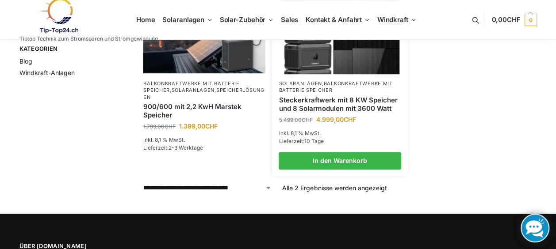 The image size is (556, 249). What do you see at coordinates (514, 20) in the screenshot?
I see `a: 0,00CHF 0` at bounding box center [514, 20].